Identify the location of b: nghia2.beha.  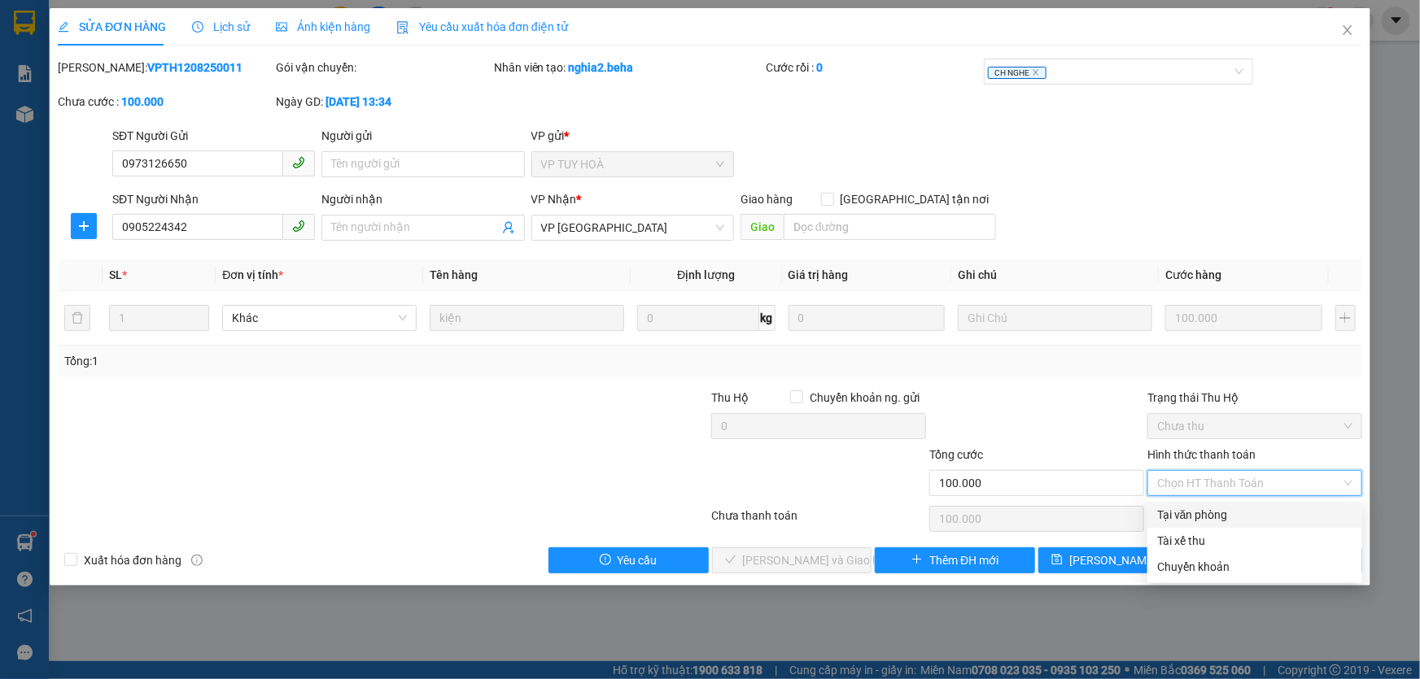
(601, 68).